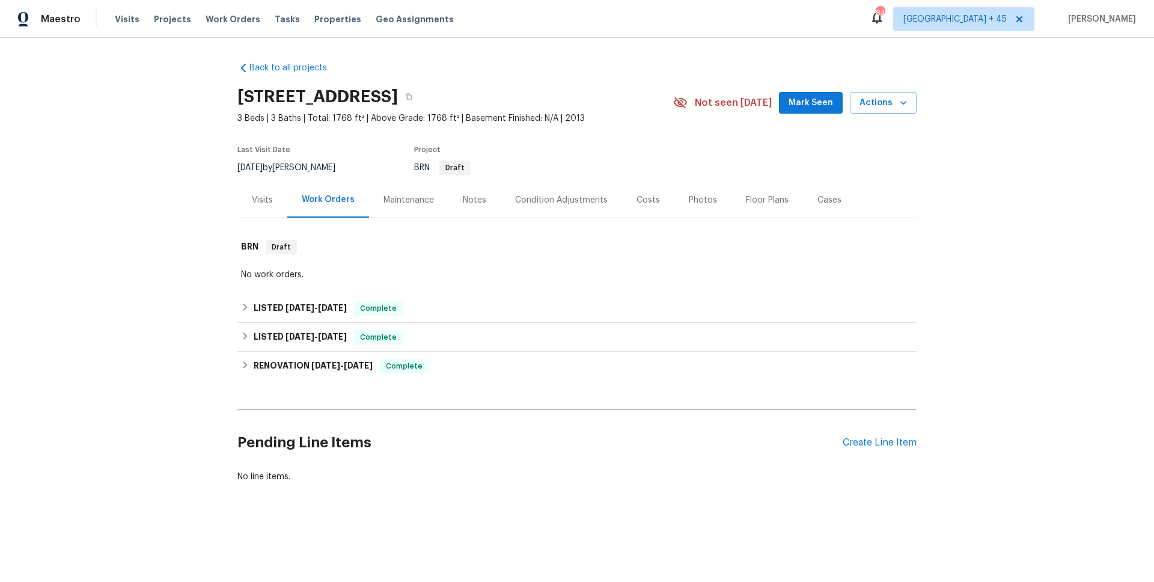 Image resolution: width=1154 pixels, height=582 pixels. What do you see at coordinates (540, 442) in the screenshot?
I see `h2: Pending Line Items` at bounding box center [540, 442].